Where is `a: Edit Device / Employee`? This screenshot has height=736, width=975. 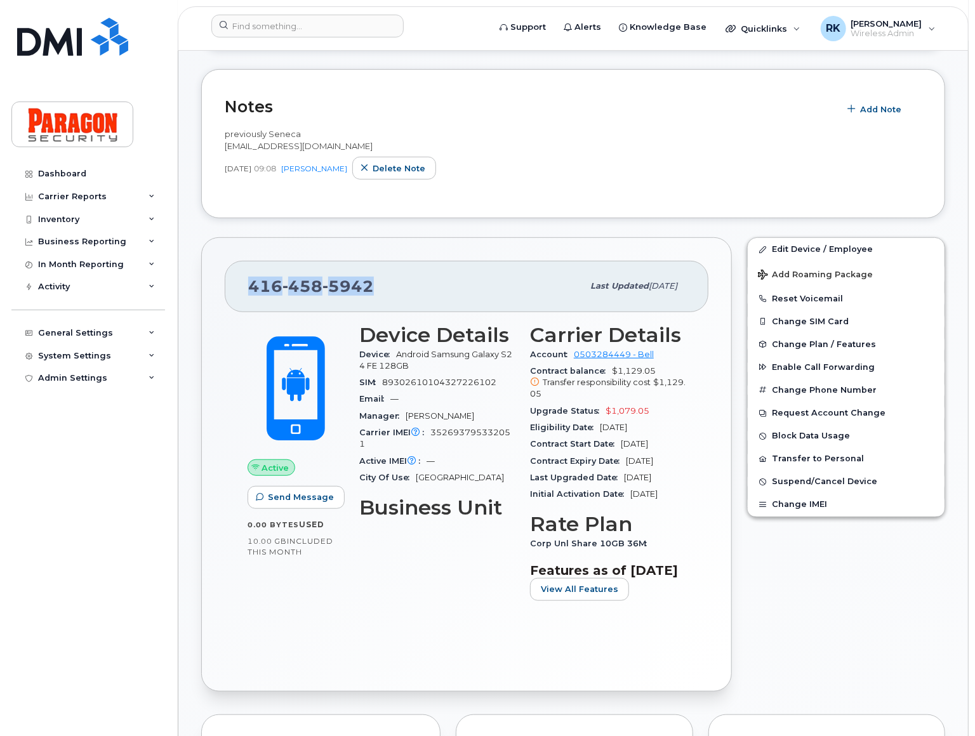 a: Edit Device / Employee is located at coordinates (846, 249).